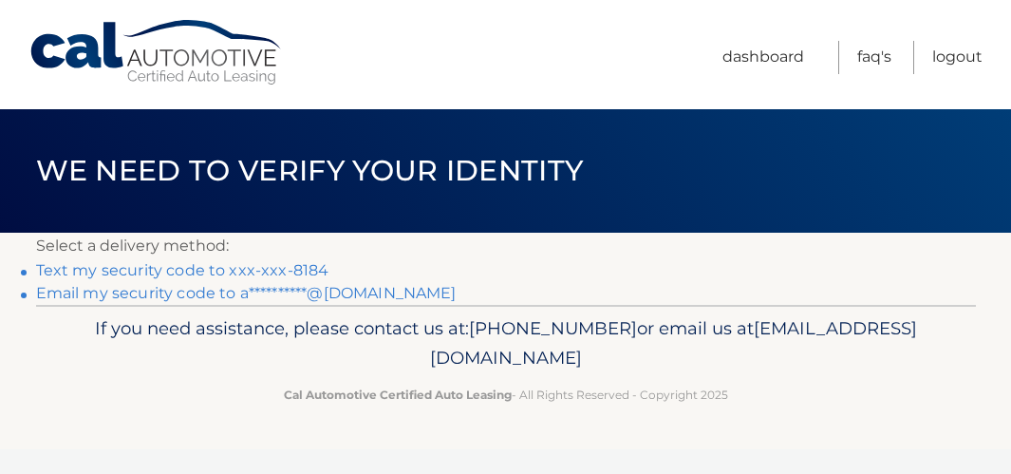 The image size is (1011, 474). I want to click on a: Cal Automotive, so click(157, 52).